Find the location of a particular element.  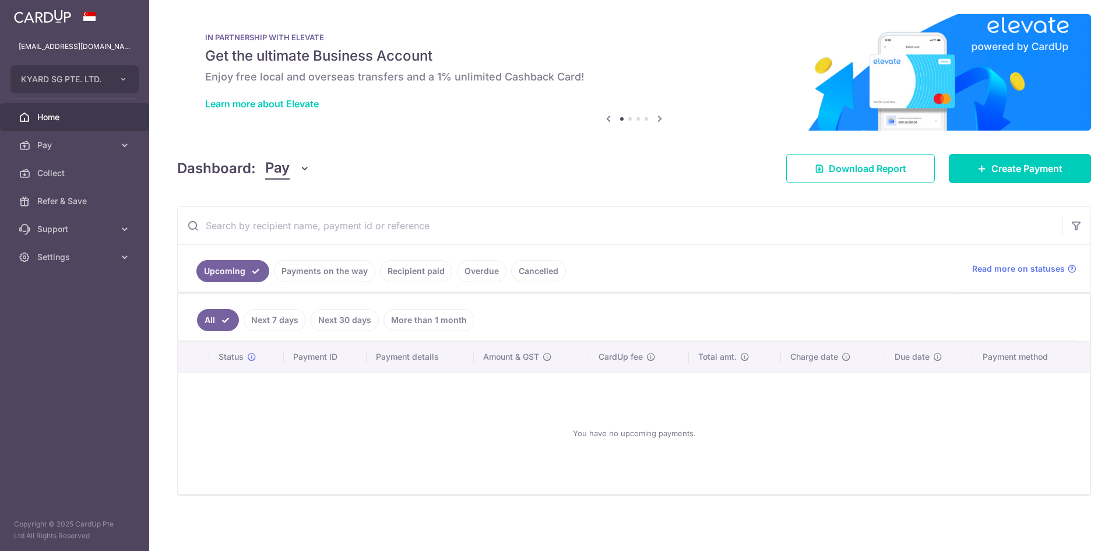

a: All is located at coordinates (218, 320).